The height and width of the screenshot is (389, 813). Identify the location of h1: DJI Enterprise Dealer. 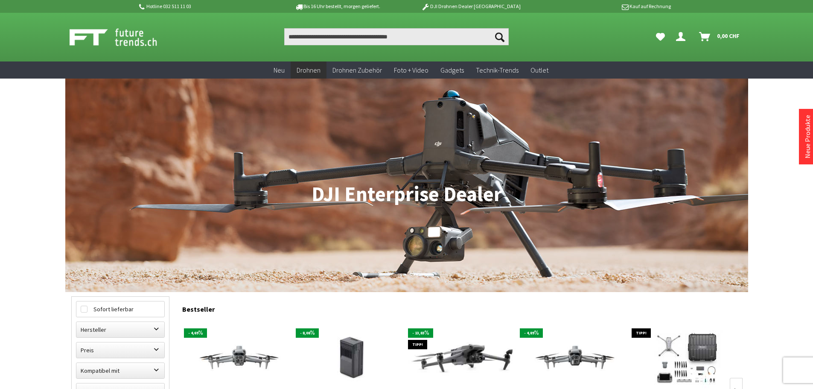
(407, 194).